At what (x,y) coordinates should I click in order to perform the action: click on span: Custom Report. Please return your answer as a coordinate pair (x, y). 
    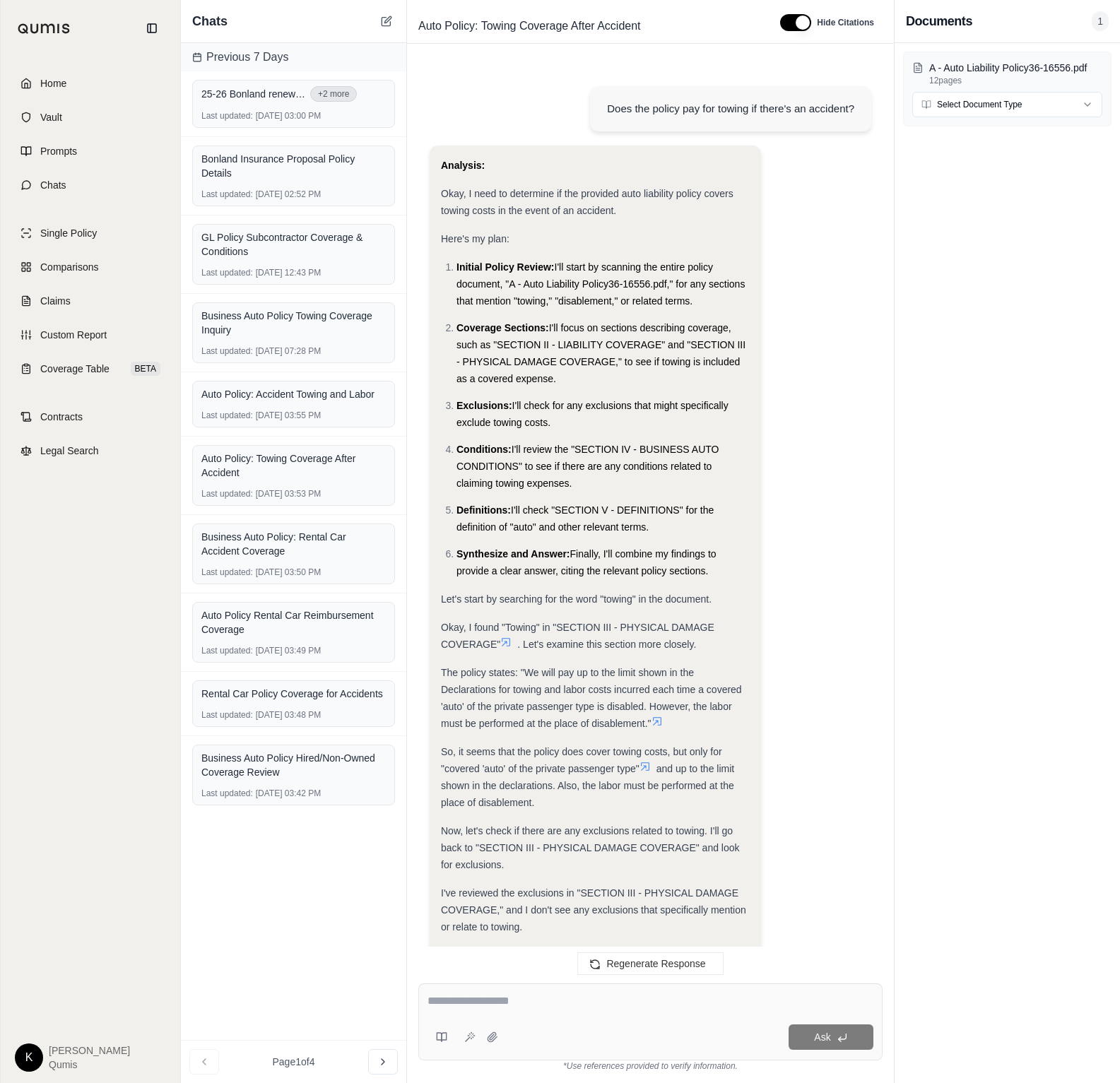
    Looking at the image, I should click on (73, 335).